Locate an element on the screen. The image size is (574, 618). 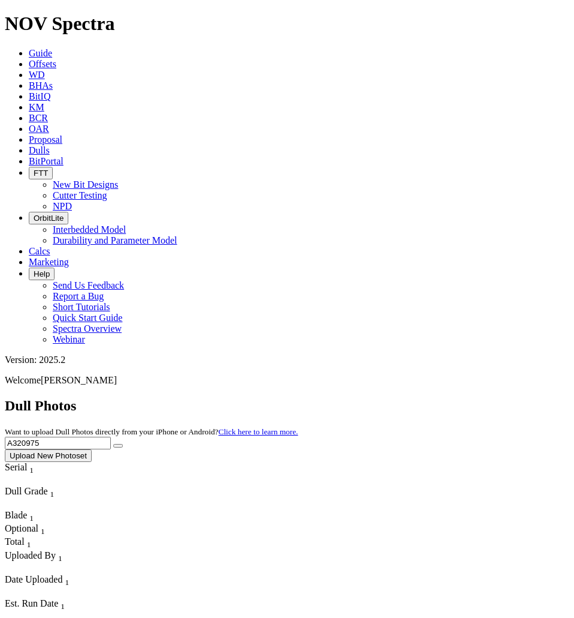
span: Uploaded By is located at coordinates (30, 555).